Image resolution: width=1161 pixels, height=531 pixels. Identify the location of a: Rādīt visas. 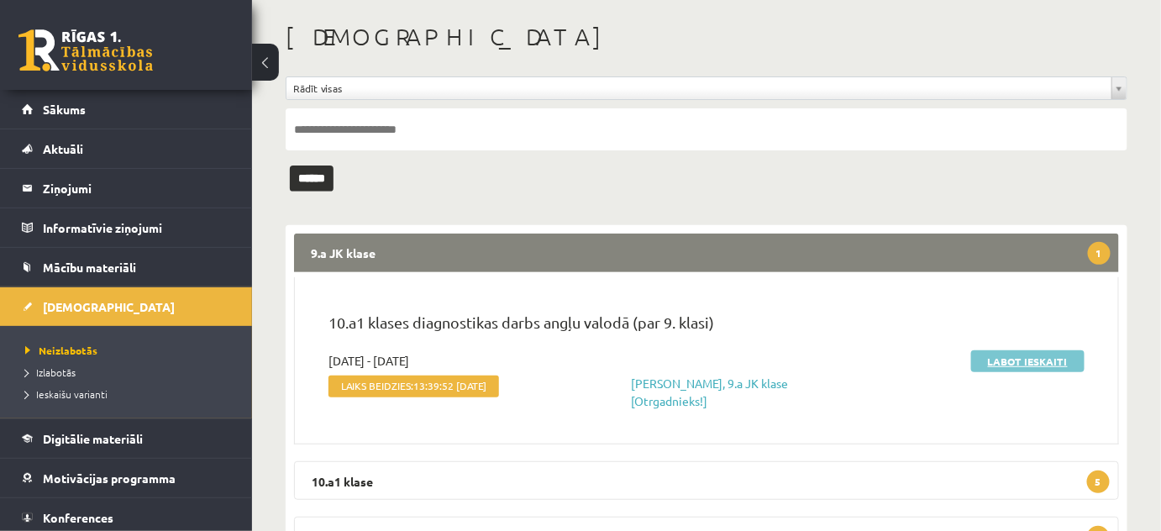
(706, 88).